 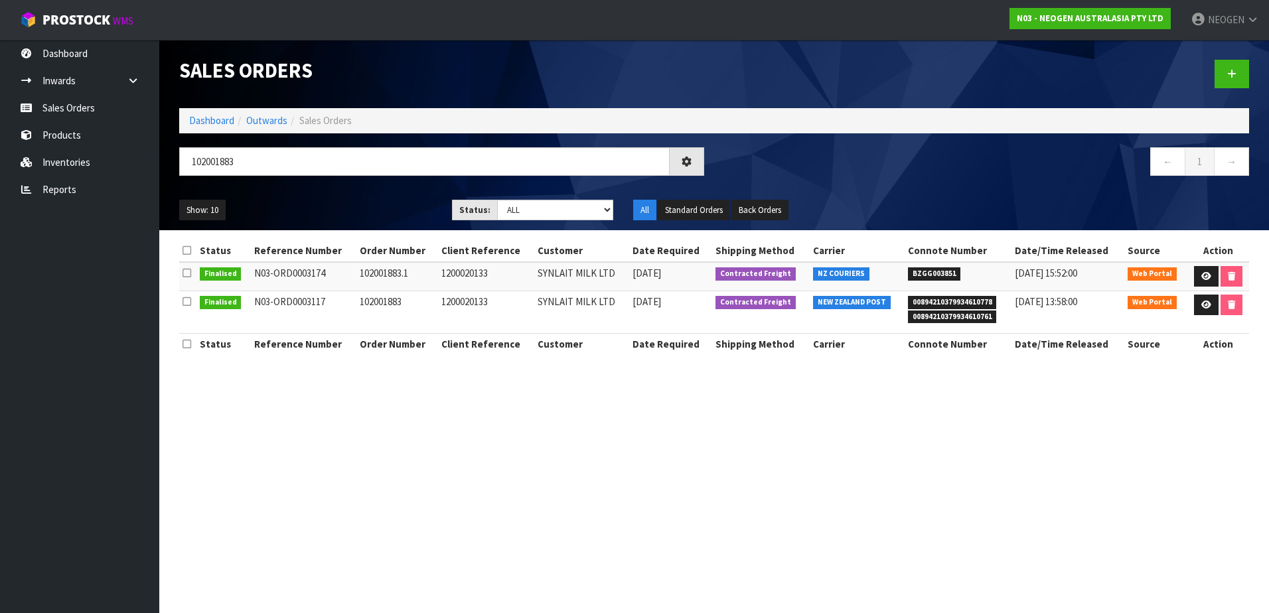 What do you see at coordinates (952, 317) in the screenshot?
I see `span: 00894210379934610761` at bounding box center [952, 317].